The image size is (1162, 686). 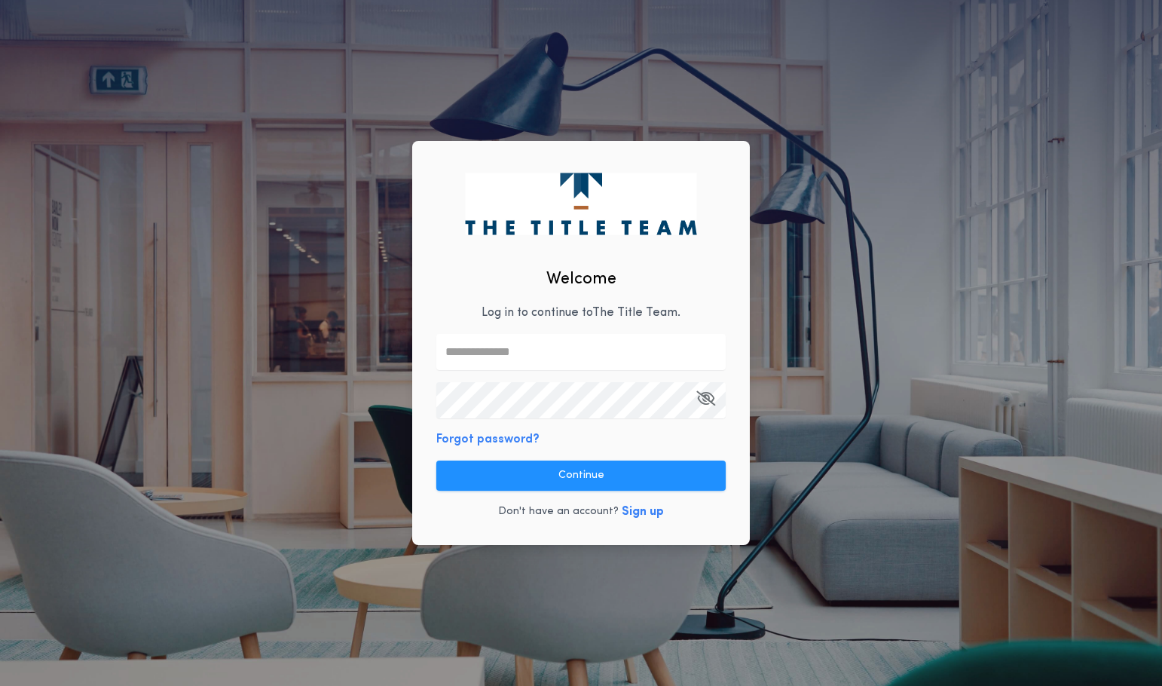 I want to click on button: Sign up, so click(x=643, y=511).